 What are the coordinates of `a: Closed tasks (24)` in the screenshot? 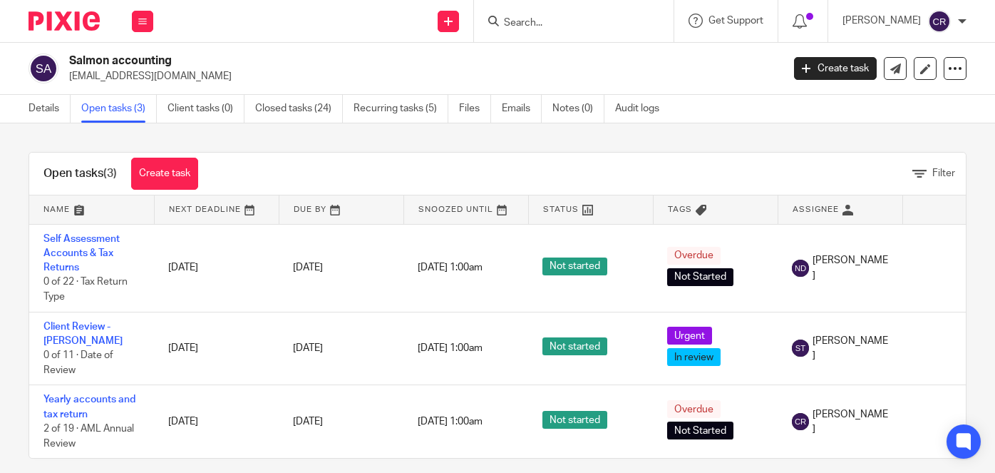 It's located at (299, 108).